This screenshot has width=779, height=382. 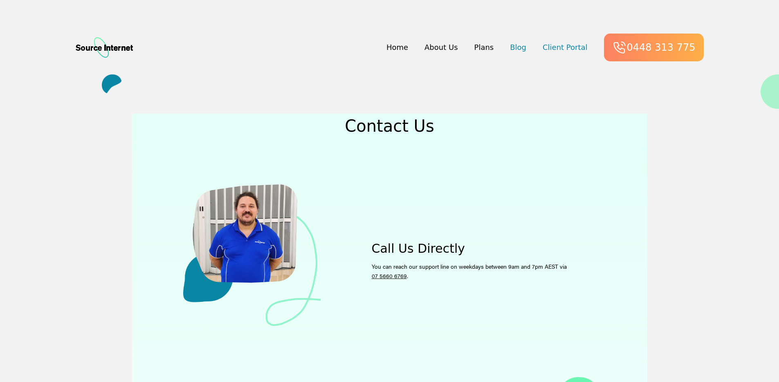 What do you see at coordinates (265, 261) in the screenshot?
I see `img: alex.png` at bounding box center [265, 261].